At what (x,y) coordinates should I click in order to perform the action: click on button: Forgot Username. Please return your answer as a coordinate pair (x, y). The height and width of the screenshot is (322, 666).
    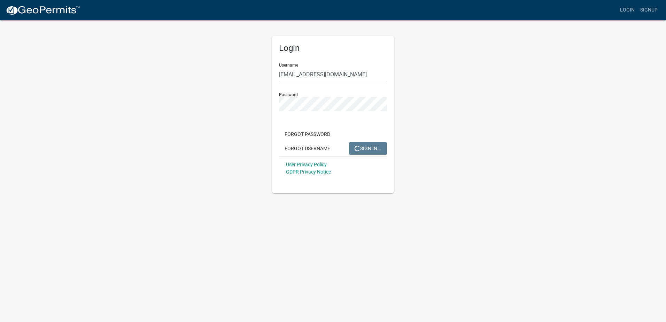
    Looking at the image, I should click on (307, 148).